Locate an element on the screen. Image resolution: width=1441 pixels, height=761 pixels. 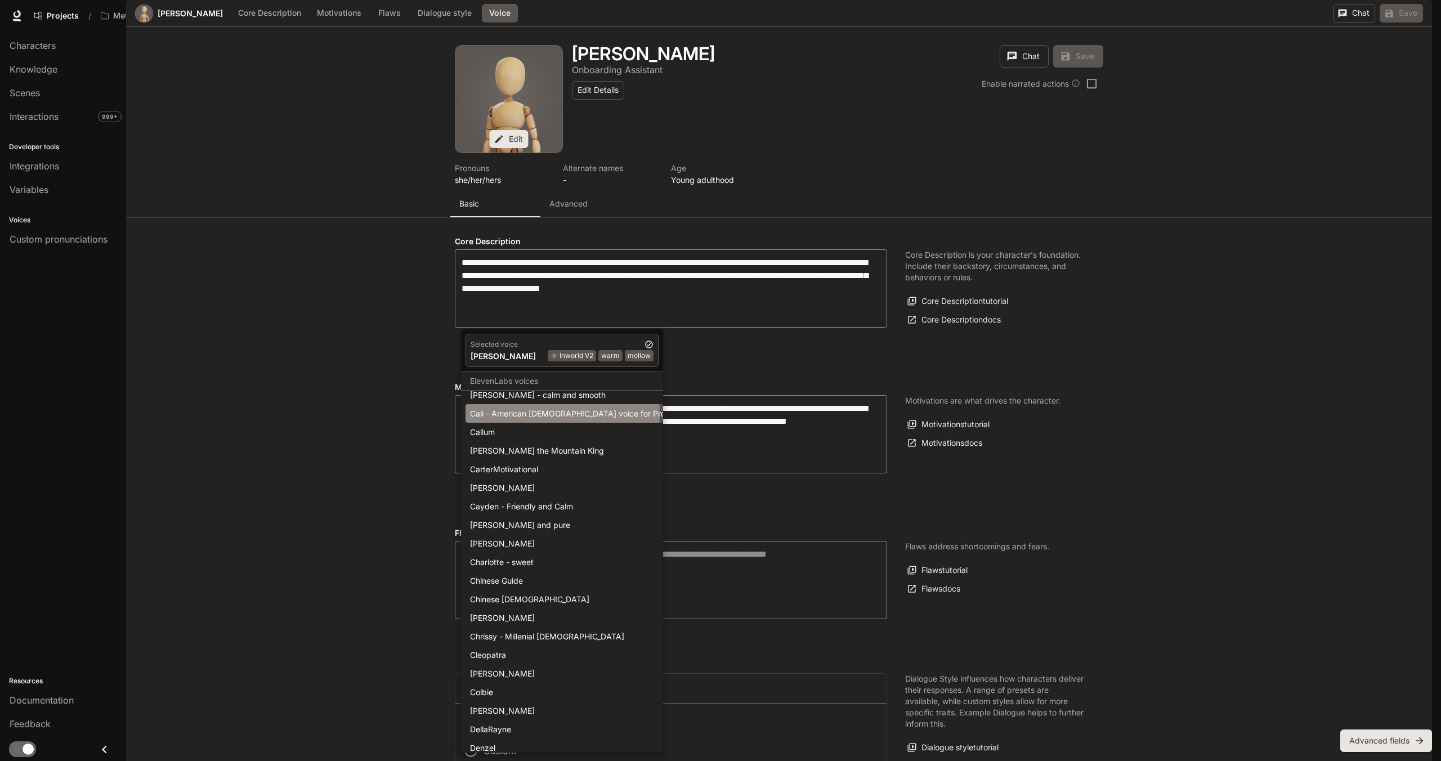
div: Callum is located at coordinates (564, 432).